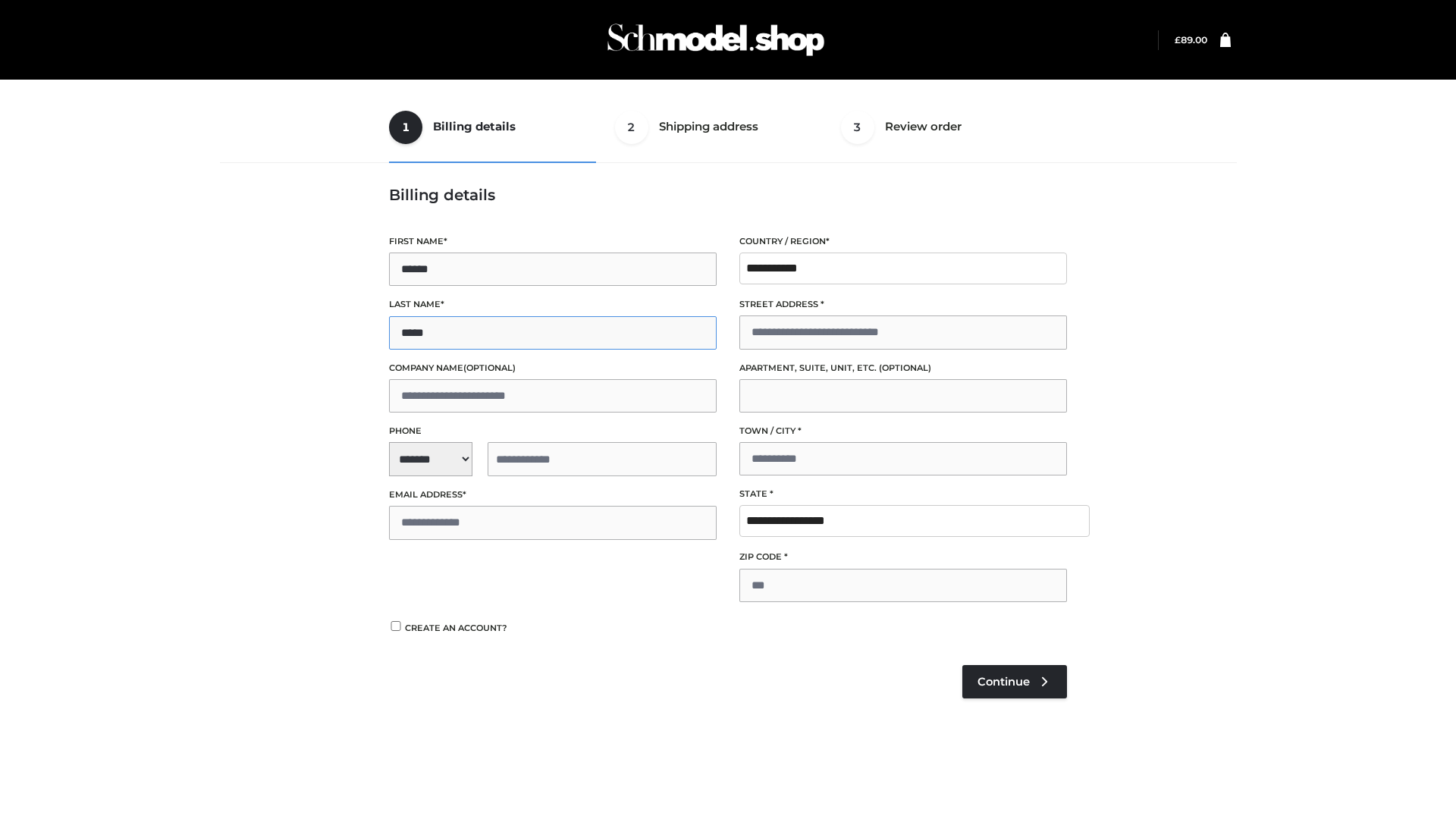 This screenshot has width=1456, height=819. I want to click on h3: Billing details, so click(728, 195).